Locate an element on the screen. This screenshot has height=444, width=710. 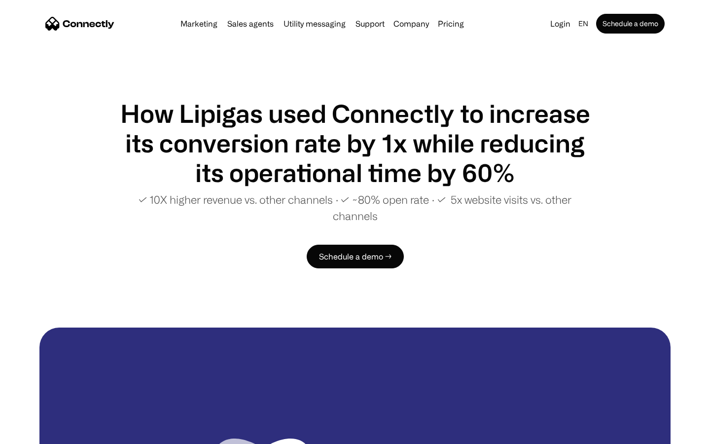
a: Support is located at coordinates (370, 24).